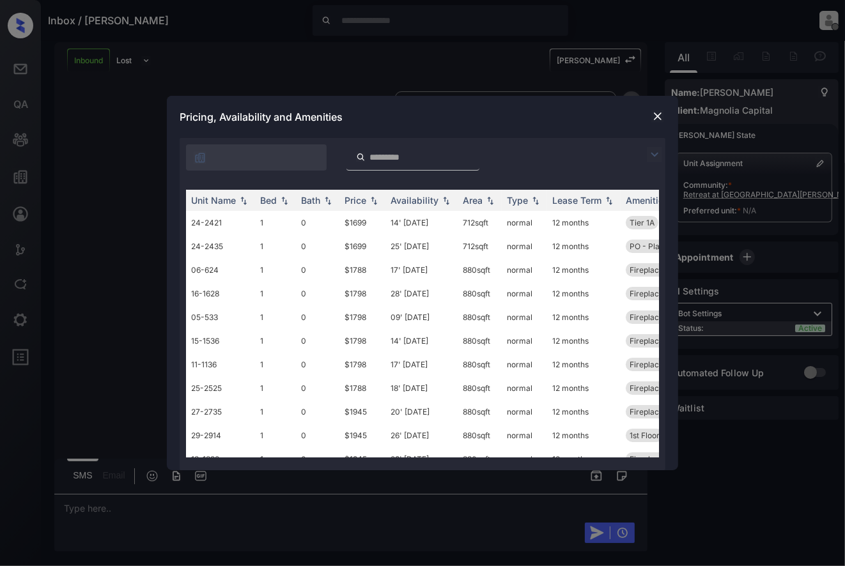 The width and height of the screenshot is (845, 566). What do you see at coordinates (644, 435) in the screenshot?
I see `span: 1st Floor` at bounding box center [644, 435].